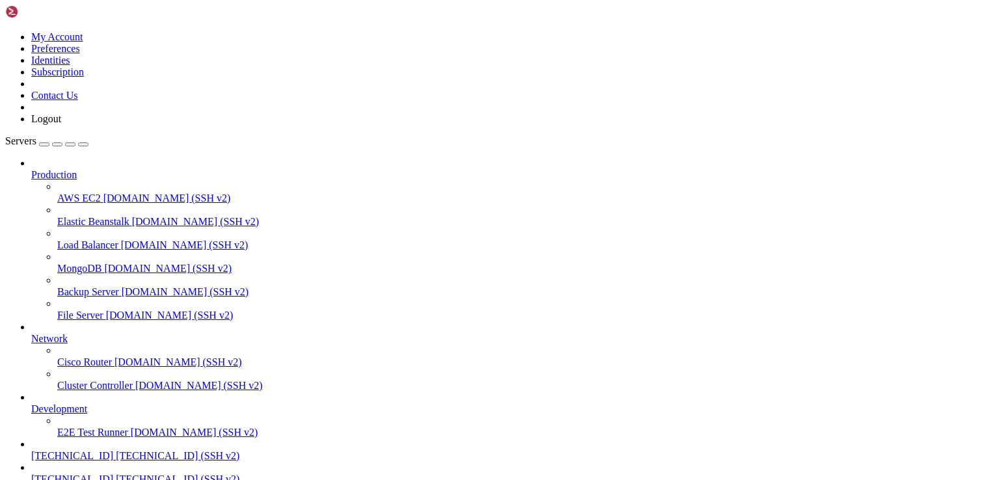 The width and height of the screenshot is (994, 480). What do you see at coordinates (510, 415) in the screenshot?
I see `li: Development` at bounding box center [510, 415].